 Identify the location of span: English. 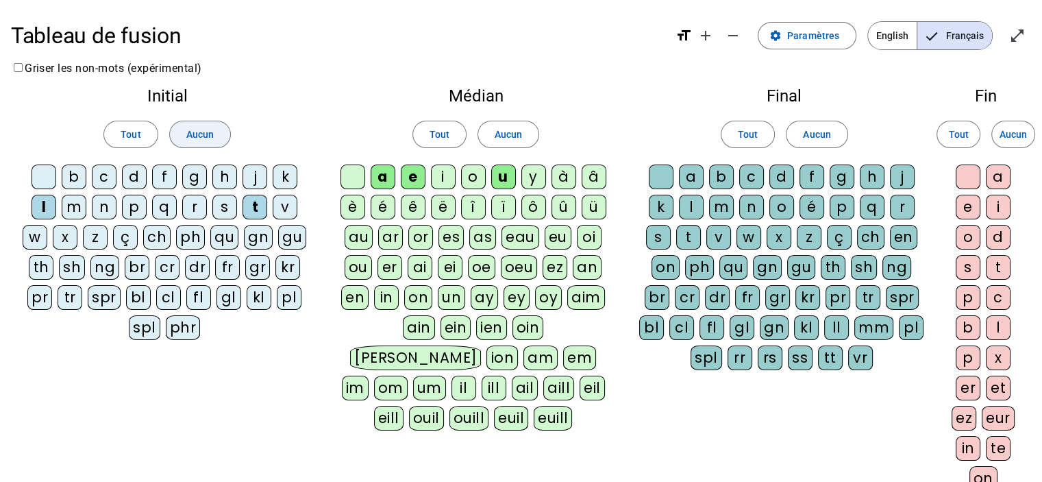
(892, 36).